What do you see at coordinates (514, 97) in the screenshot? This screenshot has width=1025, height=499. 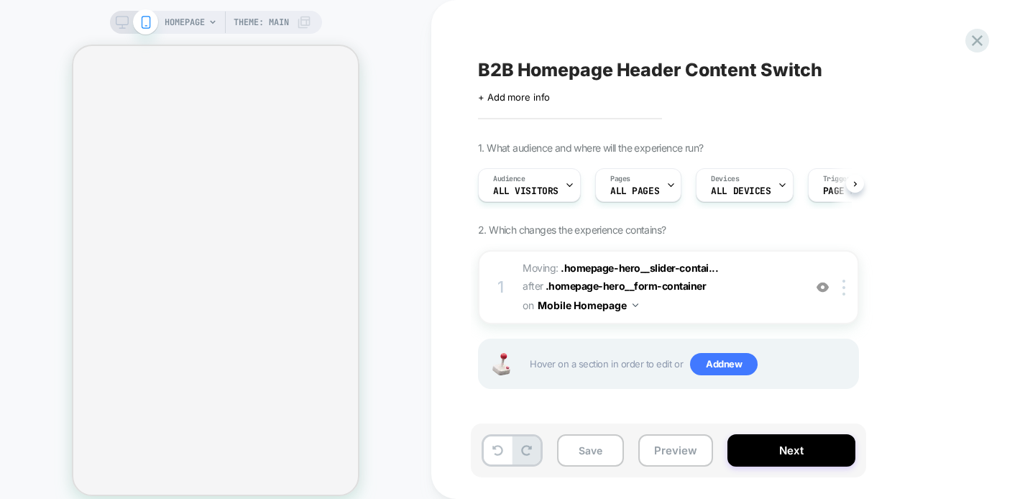 I see `span: + Add more info` at bounding box center [514, 97].